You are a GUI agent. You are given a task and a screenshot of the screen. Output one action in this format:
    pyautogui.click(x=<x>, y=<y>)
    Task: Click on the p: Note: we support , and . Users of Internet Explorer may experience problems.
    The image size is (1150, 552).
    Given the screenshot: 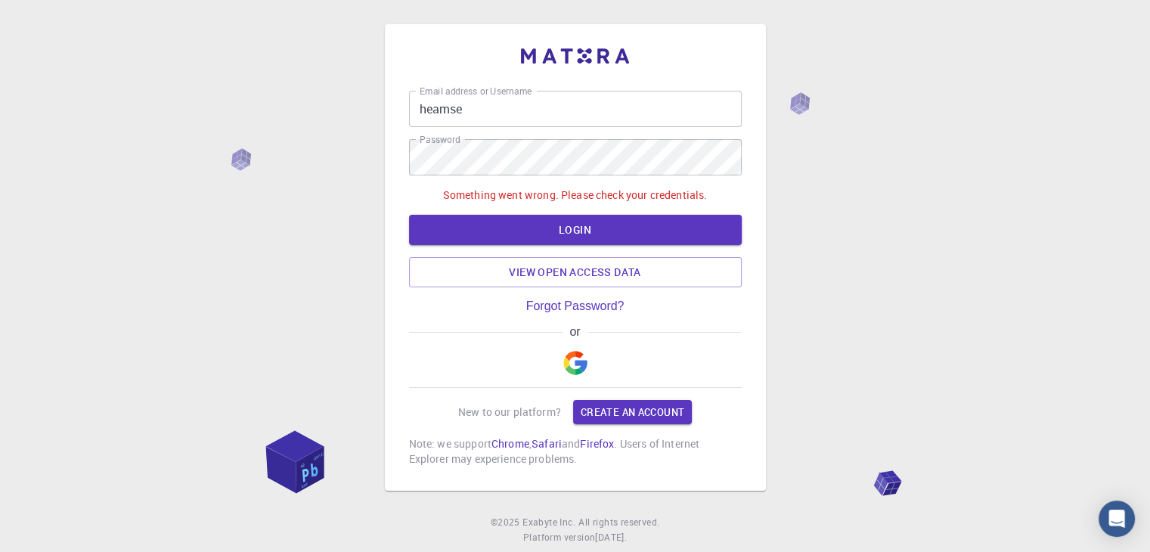 What is the action you would take?
    pyautogui.click(x=575, y=451)
    